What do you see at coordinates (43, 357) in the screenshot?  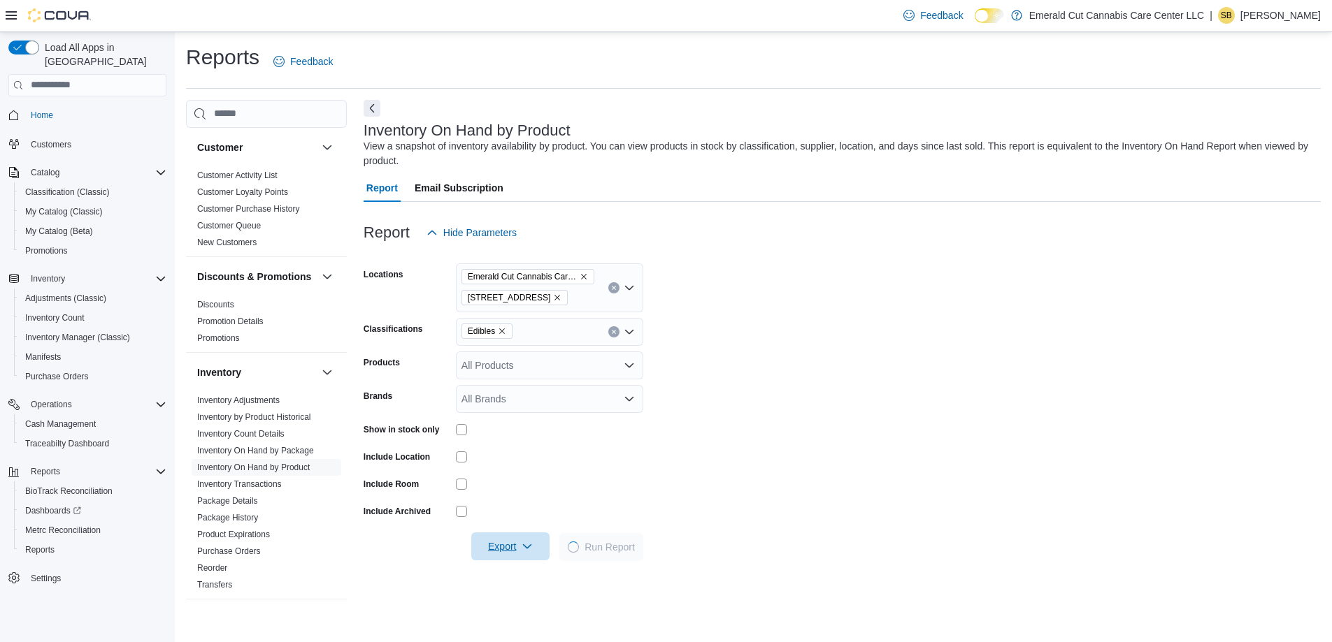 I see `a: Manifests` at bounding box center [43, 357].